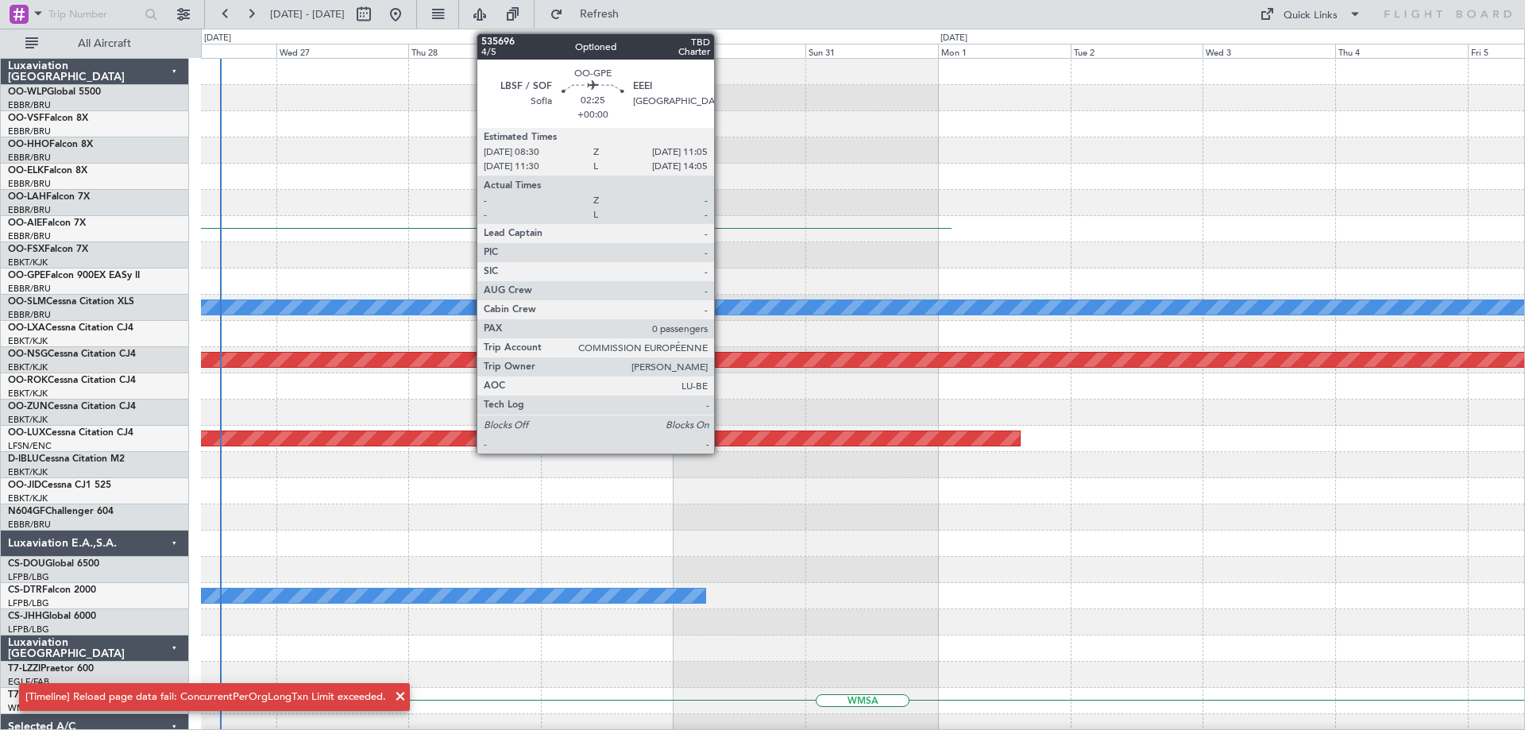  What do you see at coordinates (871, 51) in the screenshot?
I see `div: Sun 31` at bounding box center [871, 51].